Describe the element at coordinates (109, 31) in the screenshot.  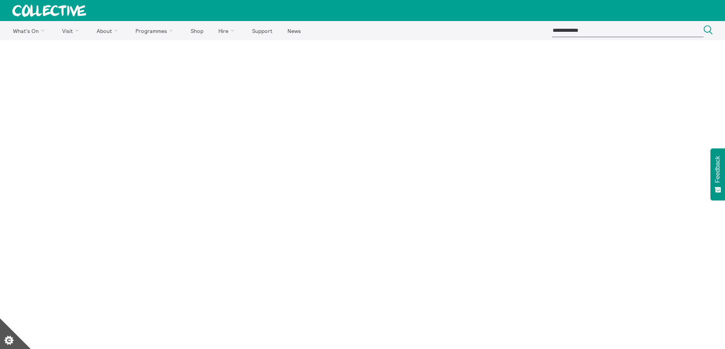
I see `a: About` at that location.